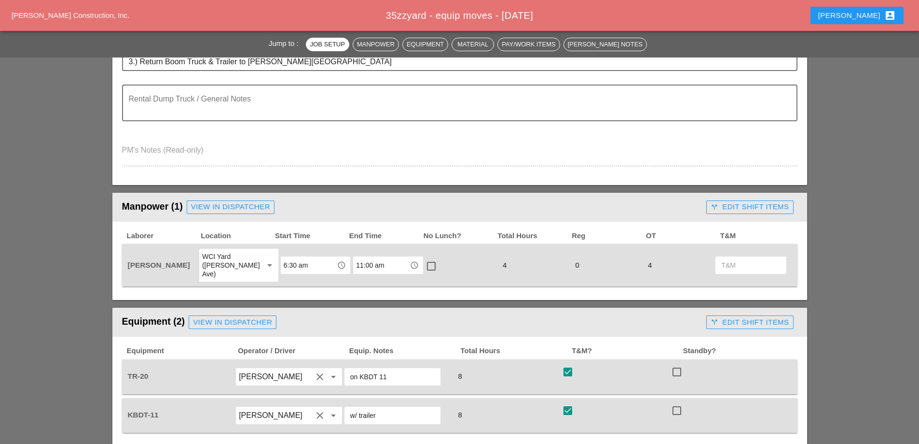 This screenshot has height=444, width=919. Describe the element at coordinates (386, 236) in the screenshot. I see `span: End Time` at that location.